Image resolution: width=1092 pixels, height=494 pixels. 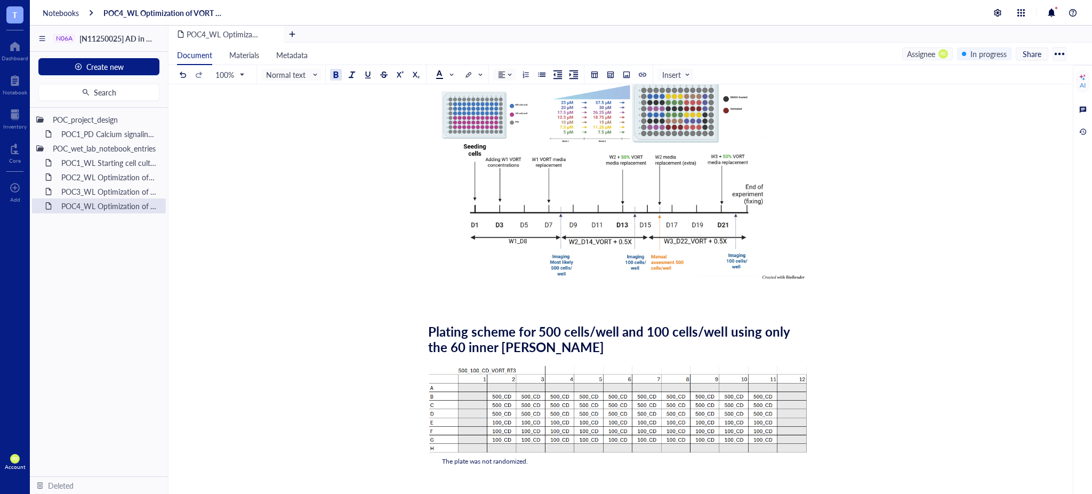 What do you see at coordinates (61, 13) in the screenshot?
I see `a: Notebooks` at bounding box center [61, 13].